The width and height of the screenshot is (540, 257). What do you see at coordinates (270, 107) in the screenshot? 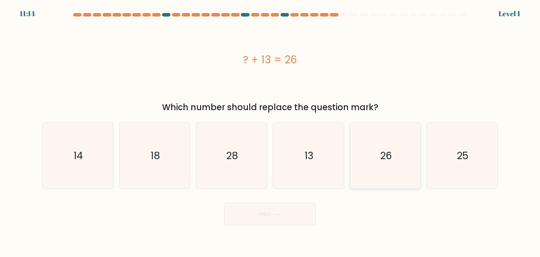
I see `div: Which number should replace the question mark?` at bounding box center [270, 107].